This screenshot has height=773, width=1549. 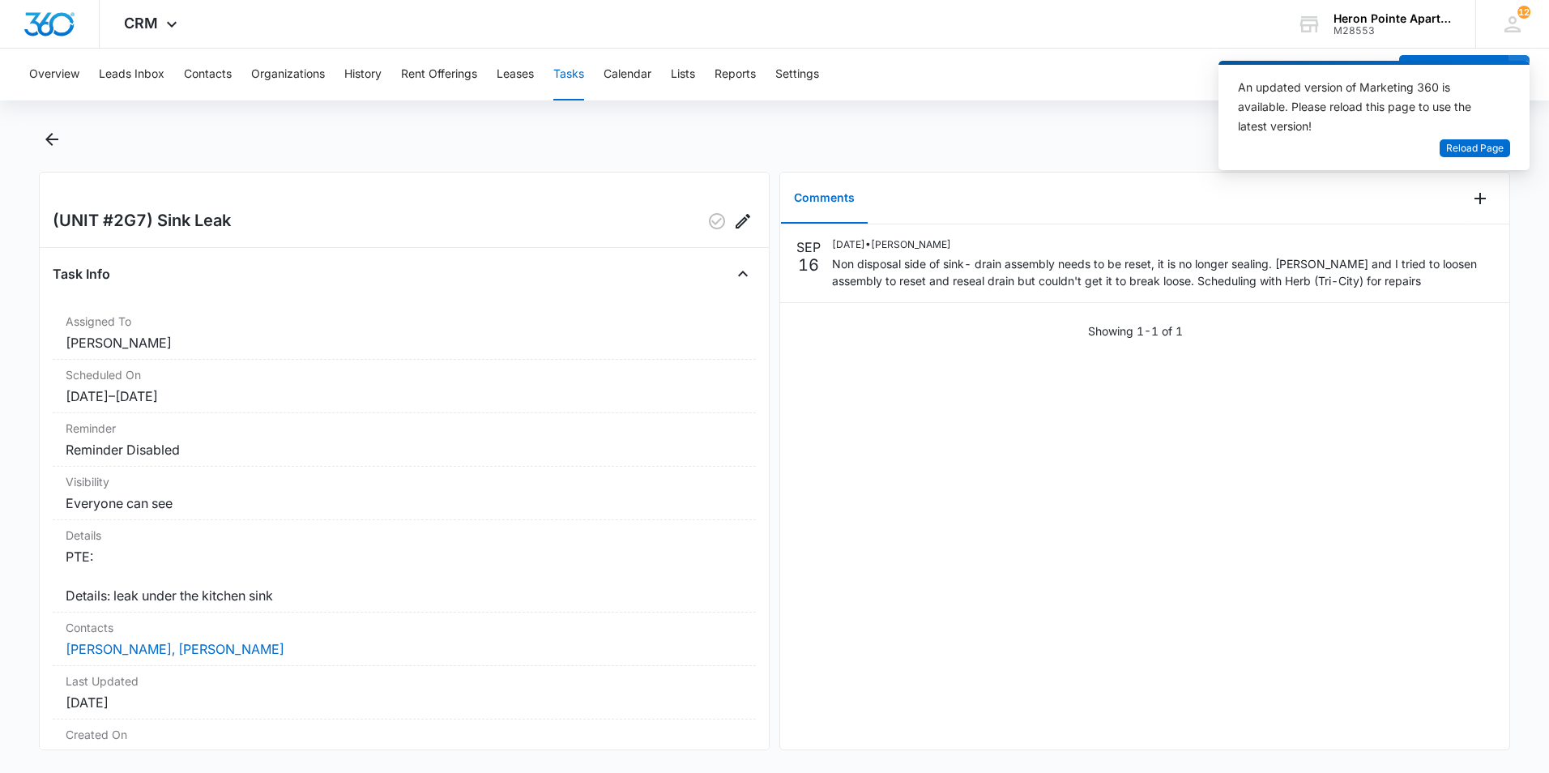 I want to click on button: Reports, so click(x=735, y=75).